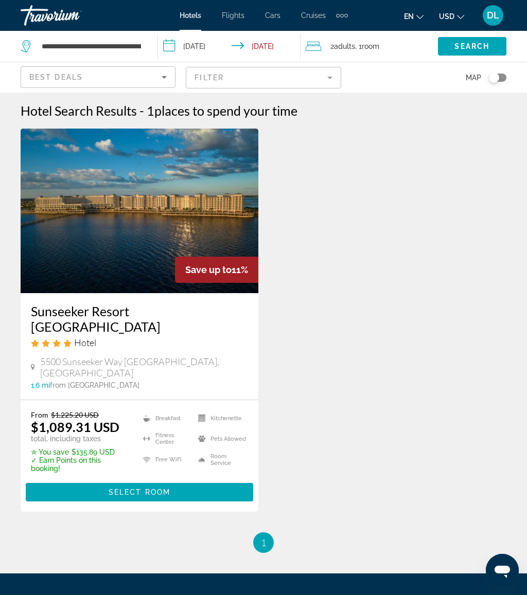  Describe the element at coordinates (139, 211) in the screenshot. I see `a: Hotel image` at that location.